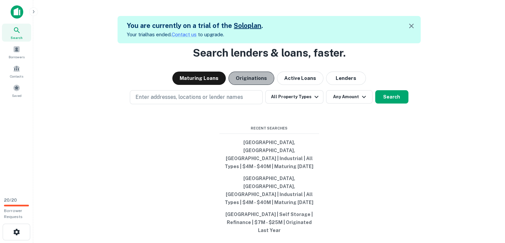 Image resolution: width=505 pixels, height=243 pixels. I want to click on a: Contact us, so click(184, 34).